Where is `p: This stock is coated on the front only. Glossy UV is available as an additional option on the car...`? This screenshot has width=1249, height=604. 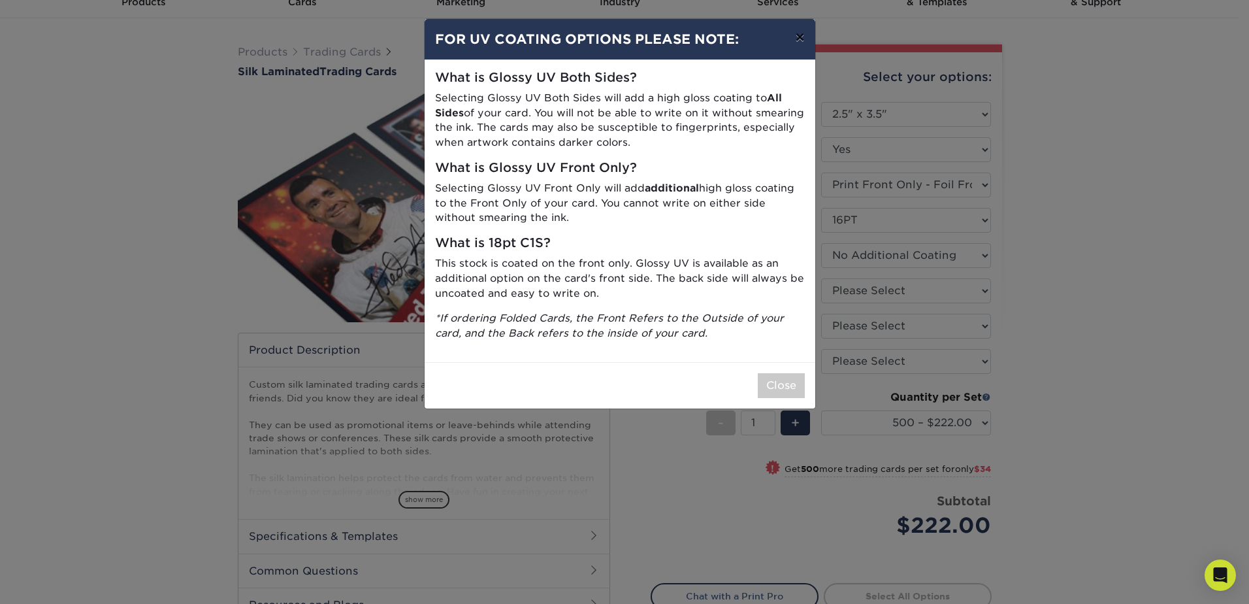
p: This stock is coated on the front only. Glossy UV is available as an additional option on the car... is located at coordinates (620, 278).